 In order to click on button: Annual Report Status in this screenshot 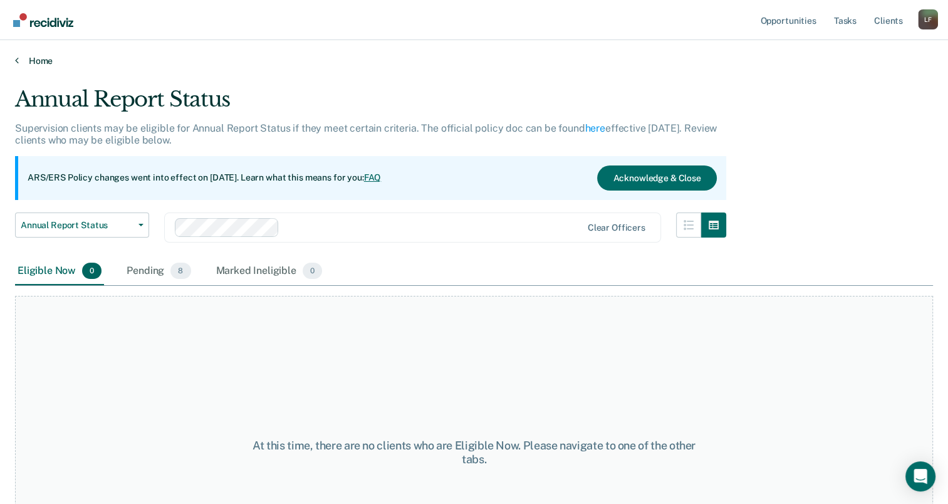, I will do `click(82, 225)`.